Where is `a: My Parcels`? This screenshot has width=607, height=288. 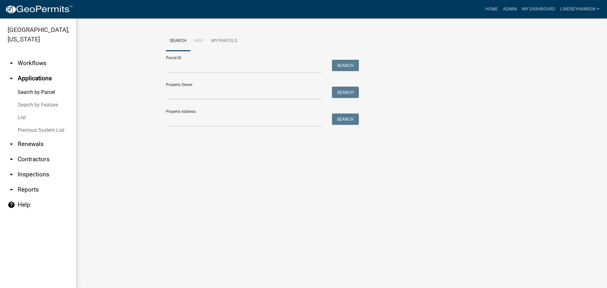 a: My Parcels is located at coordinates (224, 41).